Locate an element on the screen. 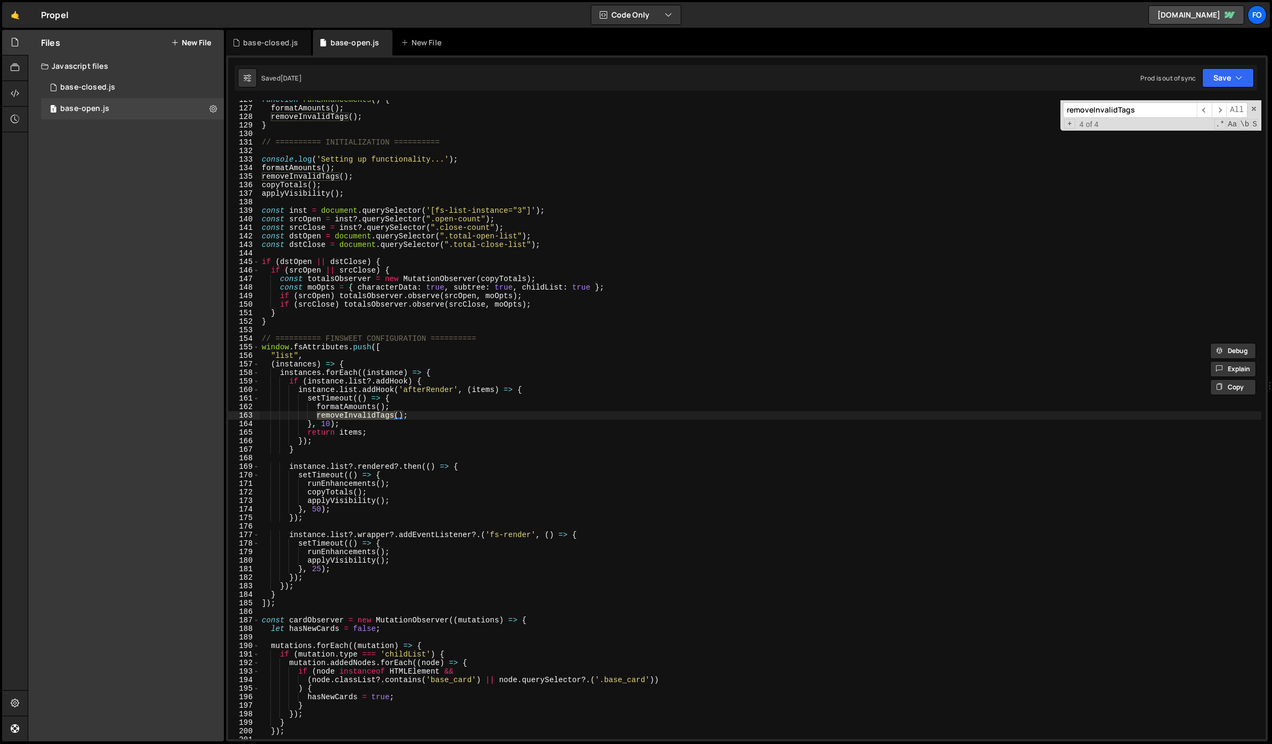  div: 163 is located at coordinates (244, 415).